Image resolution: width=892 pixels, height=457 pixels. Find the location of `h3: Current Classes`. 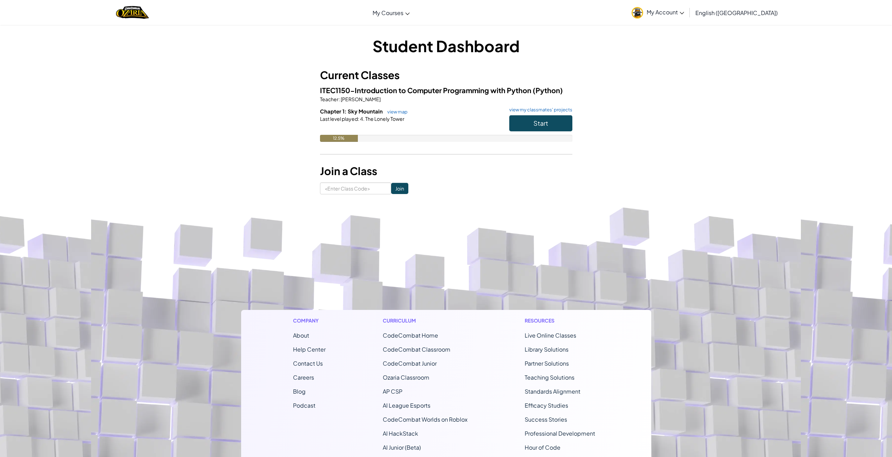

h3: Current Classes is located at coordinates (446, 75).